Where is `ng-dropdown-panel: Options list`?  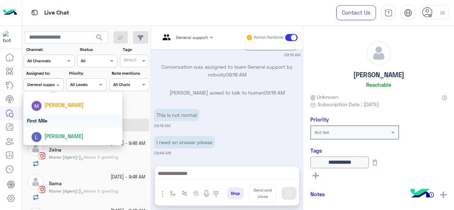 ng-dropdown-panel: Options list is located at coordinates (73, 119).